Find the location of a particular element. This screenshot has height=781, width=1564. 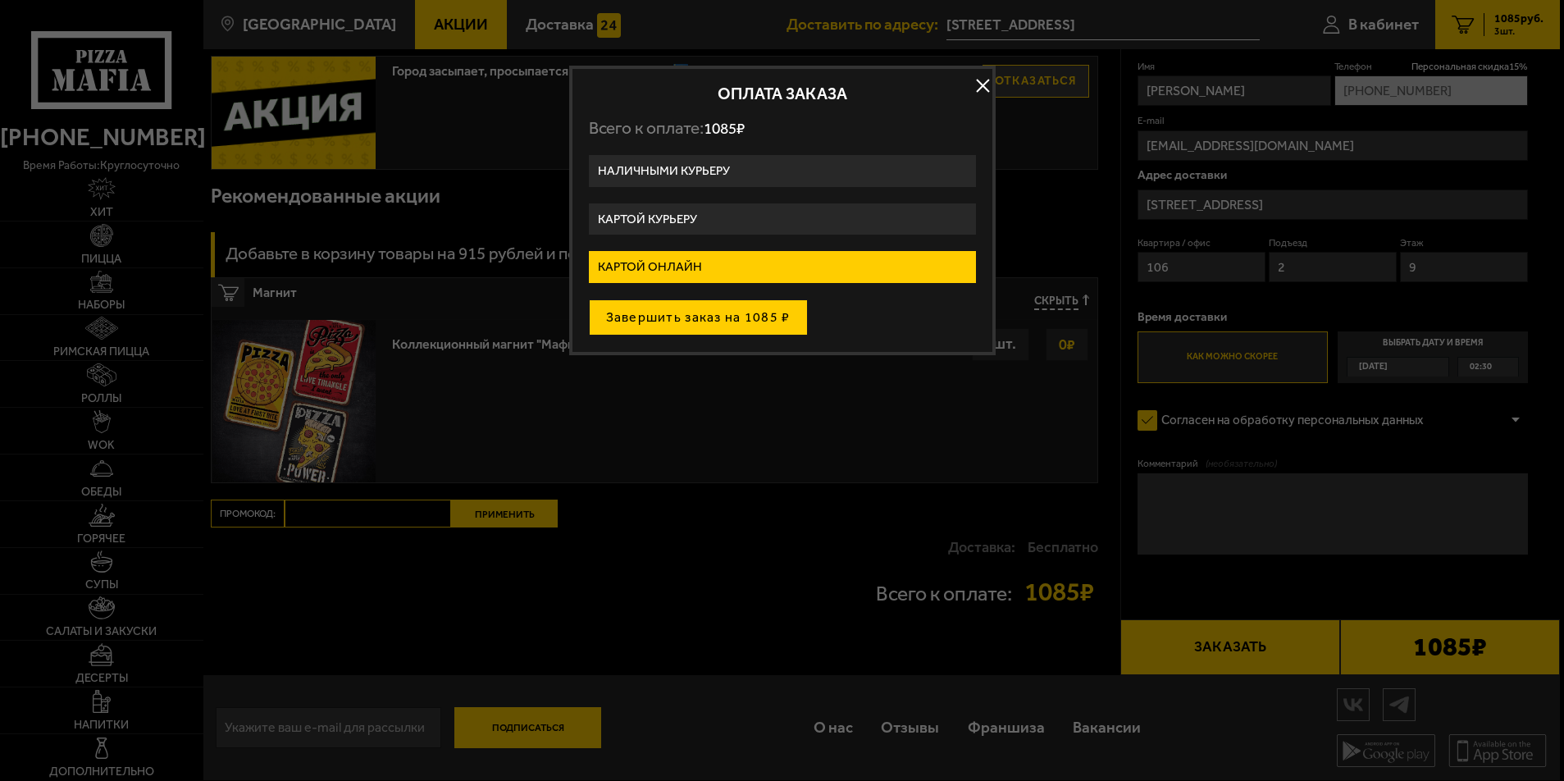

p: Всего к оплате: is located at coordinates (782, 128).